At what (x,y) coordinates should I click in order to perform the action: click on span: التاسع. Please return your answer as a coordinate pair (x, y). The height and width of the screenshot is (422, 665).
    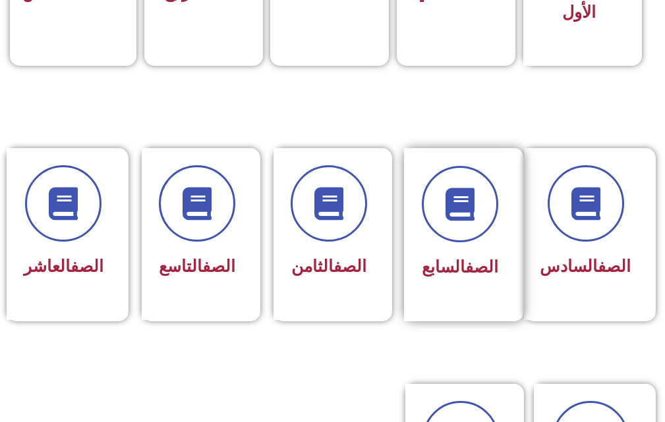
    Looking at the image, I should click on (197, 266).